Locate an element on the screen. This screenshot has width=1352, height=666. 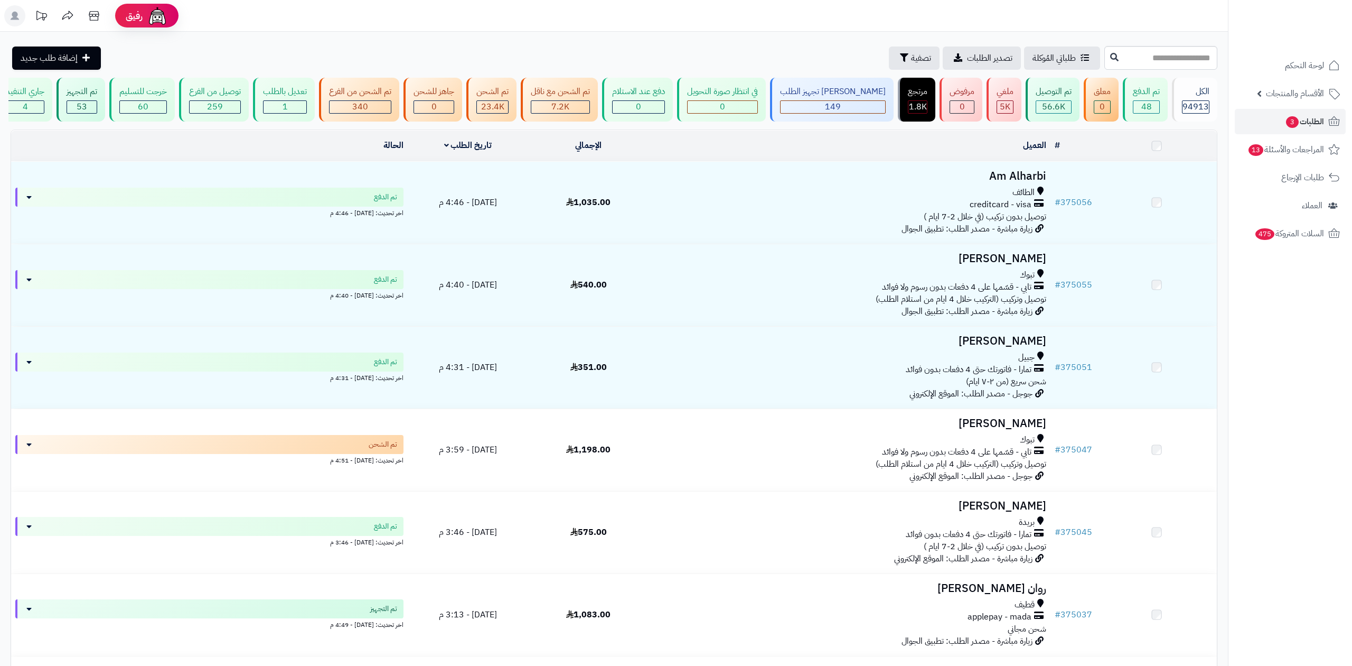
span: جبيل is located at coordinates (1026, 357).